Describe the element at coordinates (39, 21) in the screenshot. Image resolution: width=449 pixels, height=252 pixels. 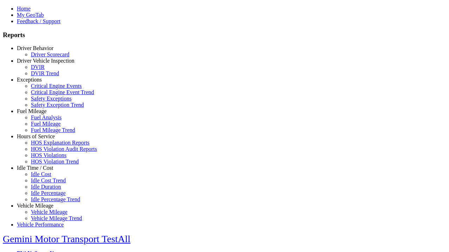
I see `a: Feedback / Support` at that location.